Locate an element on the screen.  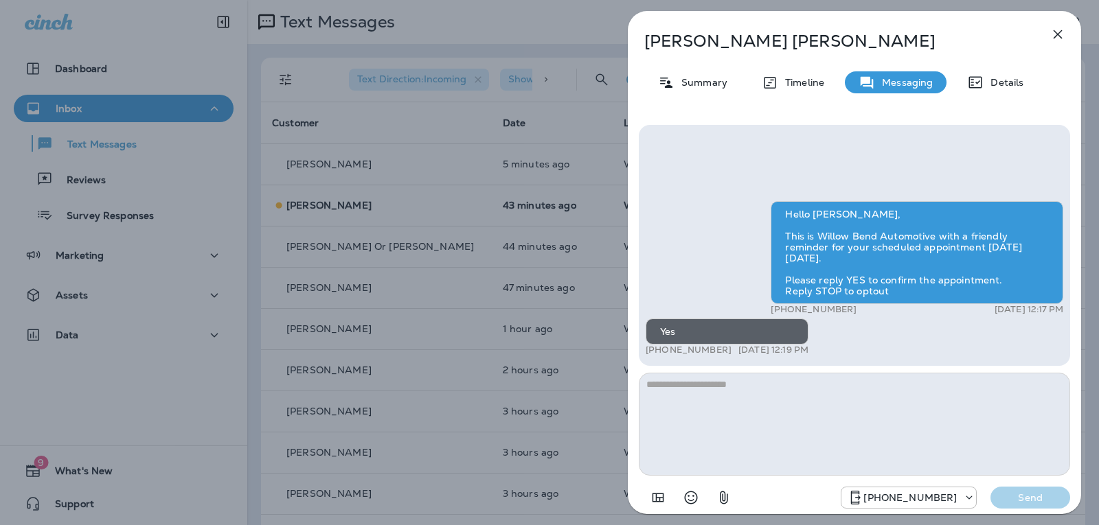
button: Select an emoji is located at coordinates (691, 498).